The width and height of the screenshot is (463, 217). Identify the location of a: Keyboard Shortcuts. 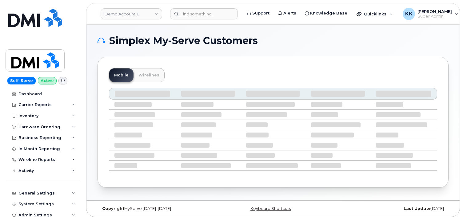
(270, 208).